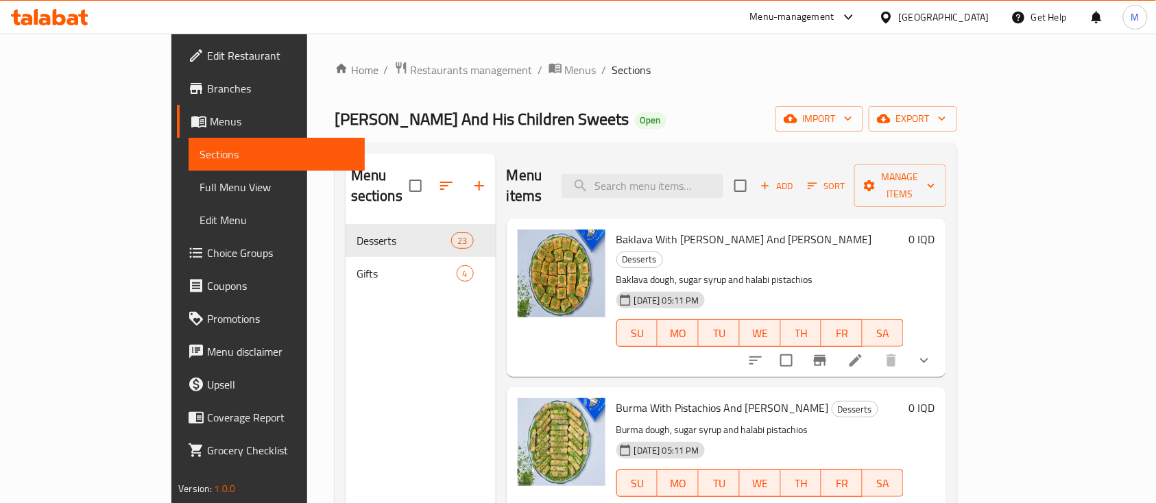 The image size is (1156, 503). What do you see at coordinates (802, 483) in the screenshot?
I see `button: TH` at bounding box center [802, 483].